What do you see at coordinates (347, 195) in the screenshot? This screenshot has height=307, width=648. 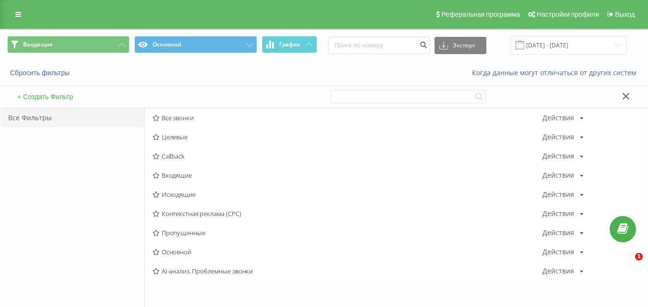 I see `span: Исходящие` at bounding box center [347, 195].